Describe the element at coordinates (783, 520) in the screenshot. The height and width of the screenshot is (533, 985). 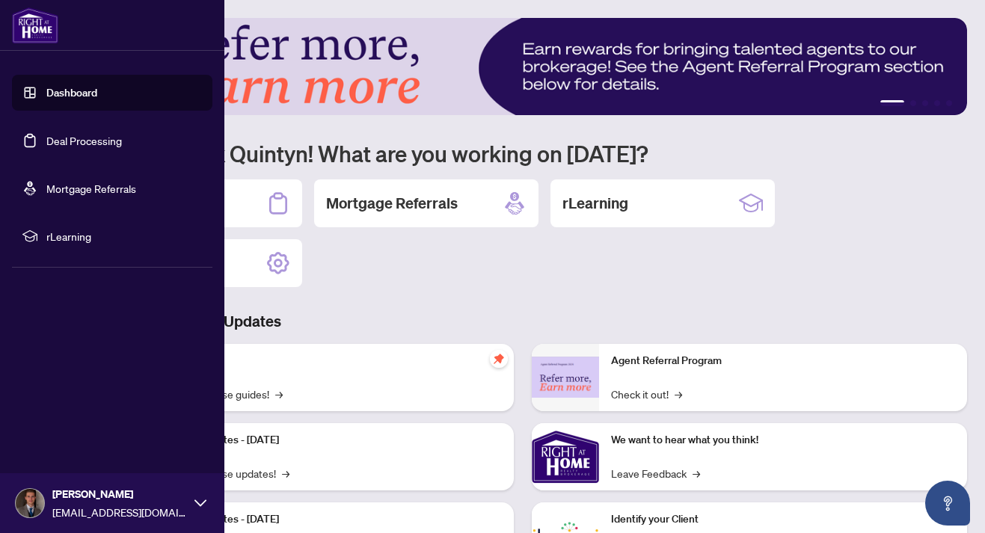
I see `p: Identify your Client` at that location.